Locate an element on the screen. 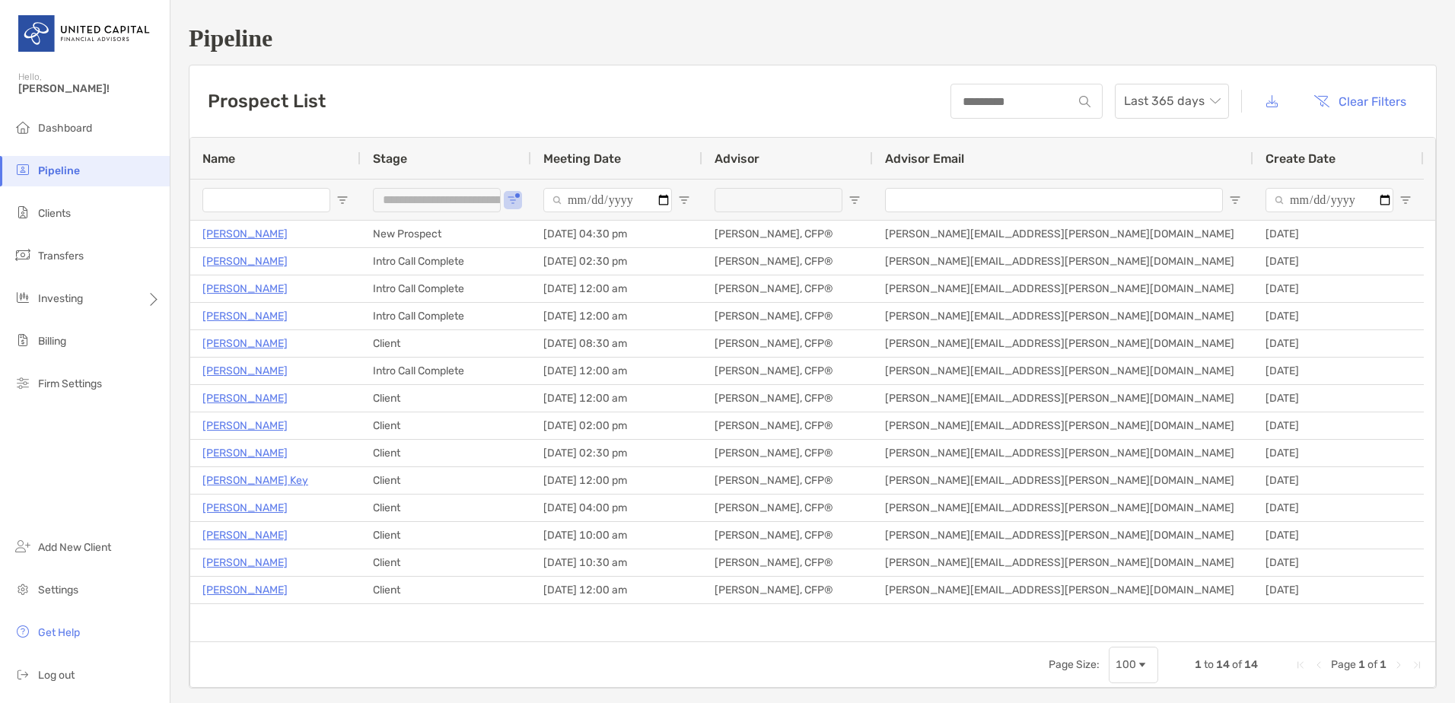  div: Next Page is located at coordinates (1398, 665).